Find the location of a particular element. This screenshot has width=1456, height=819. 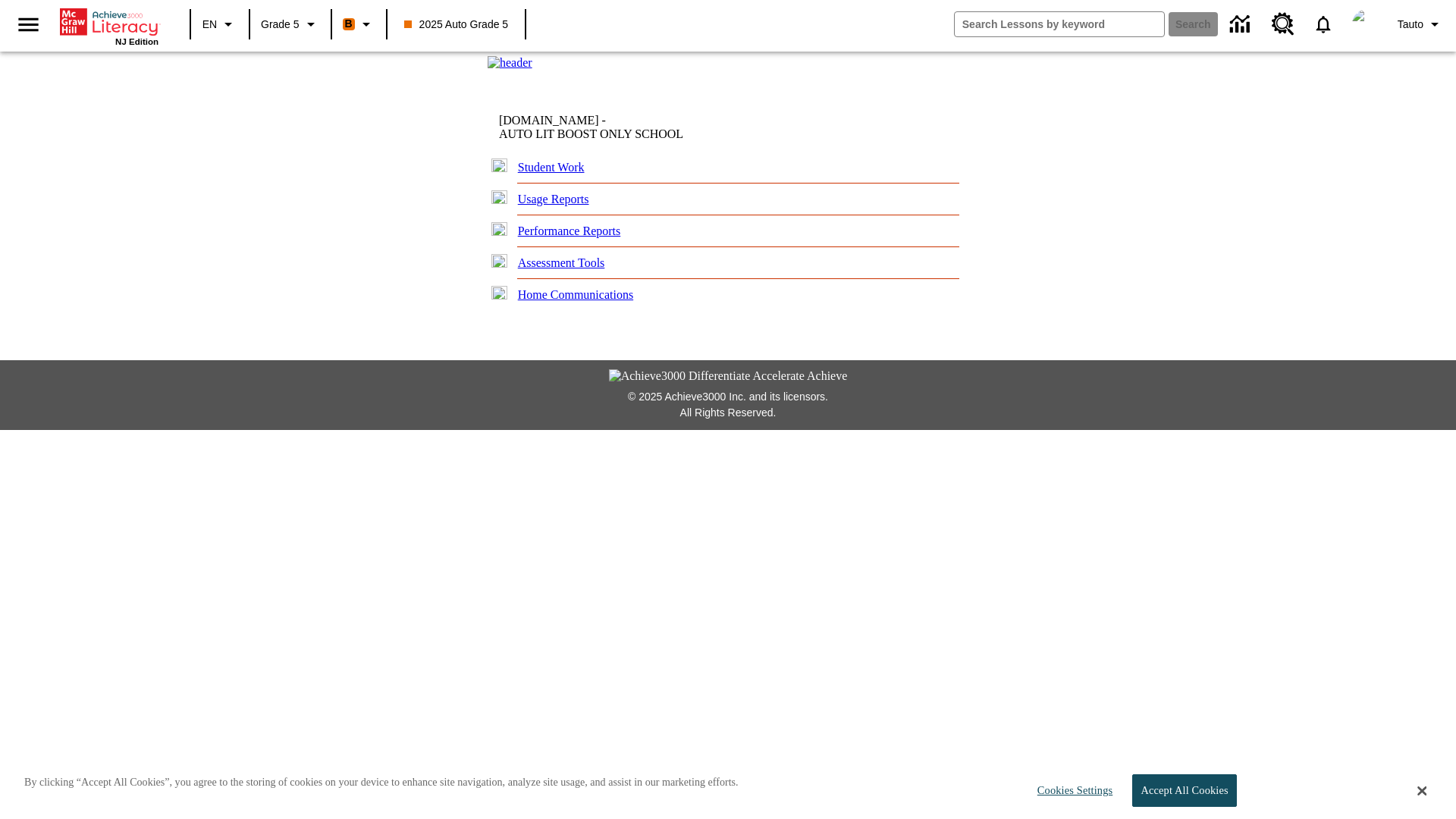

img: Achieve3000 Differentiate Accelerate Achieve is located at coordinates (728, 376).